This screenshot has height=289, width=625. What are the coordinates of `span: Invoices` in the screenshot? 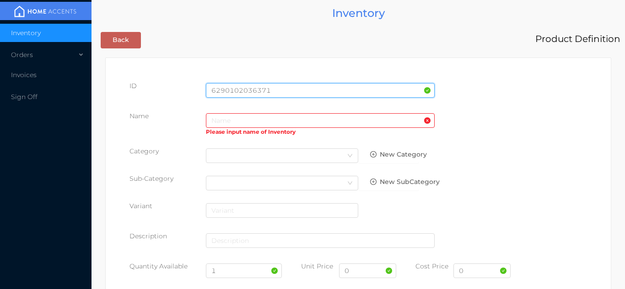 It's located at (24, 75).